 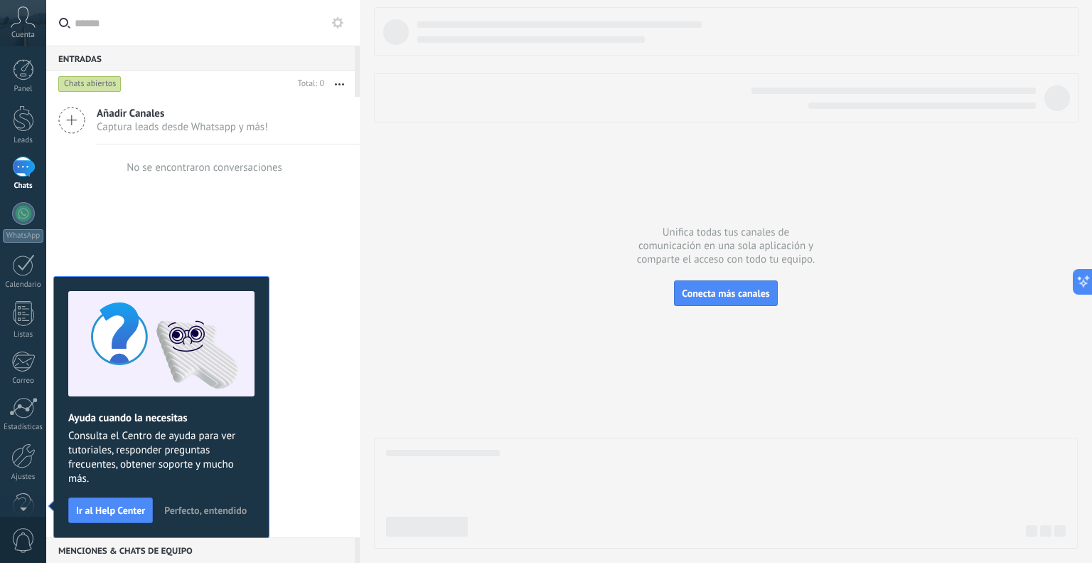 What do you see at coordinates (206, 510) in the screenshot?
I see `span: Perfecto, entendido` at bounding box center [206, 510].